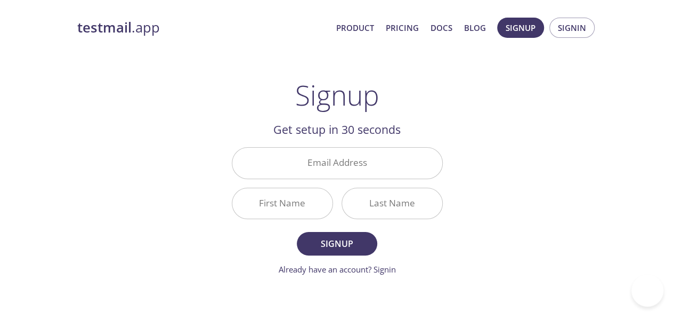 This screenshot has height=312, width=674. Describe the element at coordinates (337, 129) in the screenshot. I see `h2: Get setup in 30 seconds` at that location.